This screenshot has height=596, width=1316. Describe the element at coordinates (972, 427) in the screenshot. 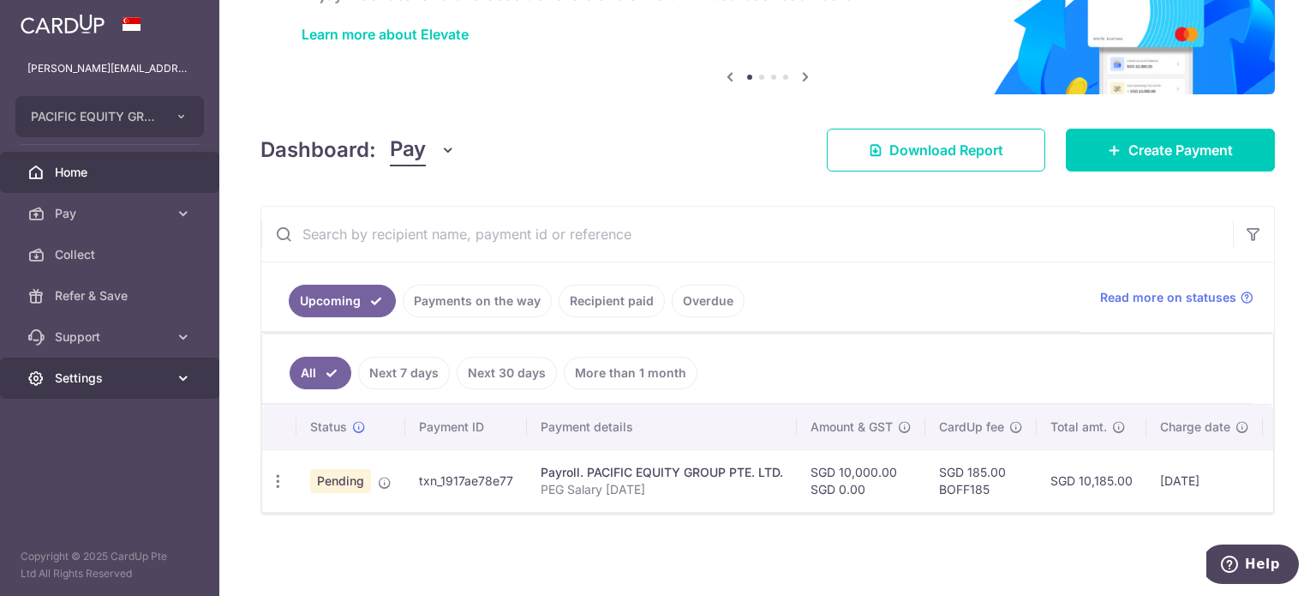

I see `span: CardUp fee` at that location.